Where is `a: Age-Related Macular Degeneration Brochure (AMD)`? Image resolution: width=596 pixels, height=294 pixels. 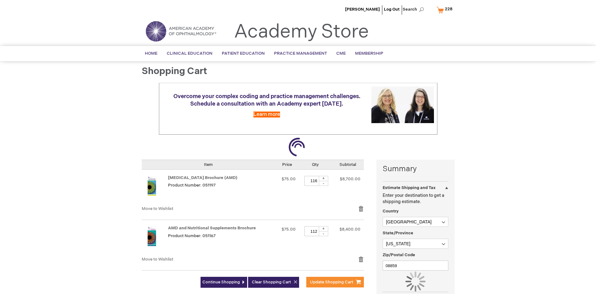 a: Age-Related Macular Degeneration Brochure (AMD) is located at coordinates (155, 188).